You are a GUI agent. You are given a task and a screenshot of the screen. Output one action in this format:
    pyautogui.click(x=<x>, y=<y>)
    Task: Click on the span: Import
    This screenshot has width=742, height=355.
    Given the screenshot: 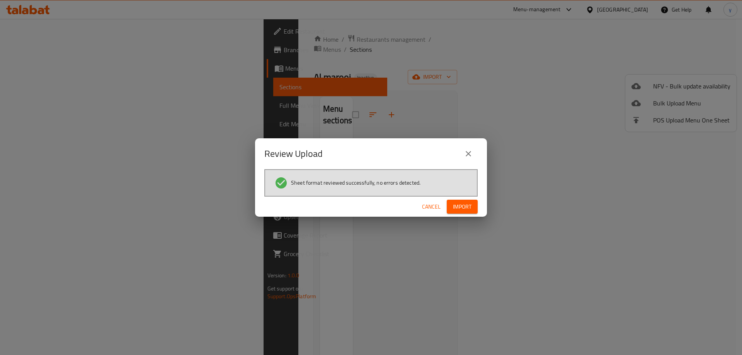 What is the action you would take?
    pyautogui.click(x=462, y=207)
    